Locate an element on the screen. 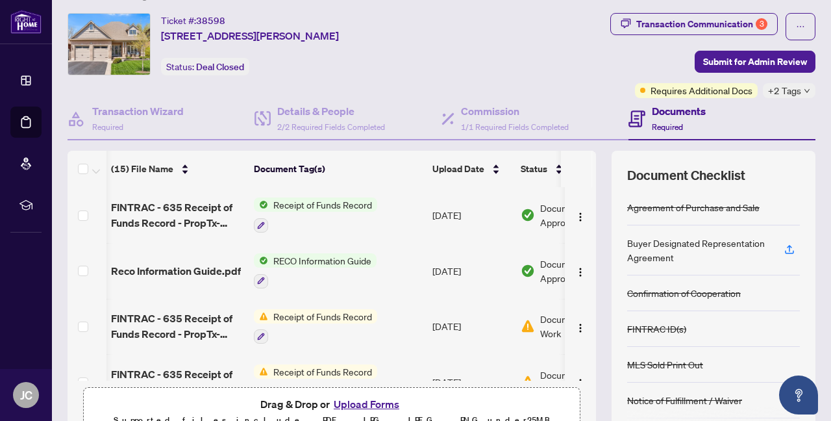  span: Deal Closed is located at coordinates (220, 67).